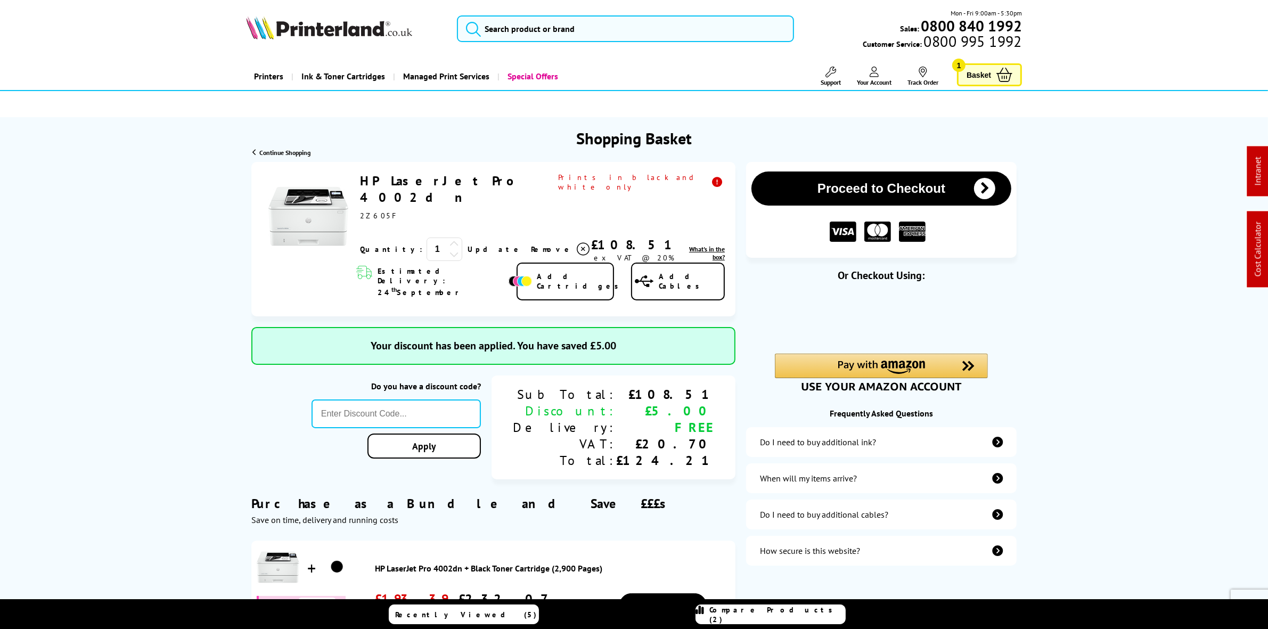 This screenshot has width=1268, height=629. What do you see at coordinates (493, 520) in the screenshot?
I see `div: Save on time, delivery and running costs` at bounding box center [493, 520].